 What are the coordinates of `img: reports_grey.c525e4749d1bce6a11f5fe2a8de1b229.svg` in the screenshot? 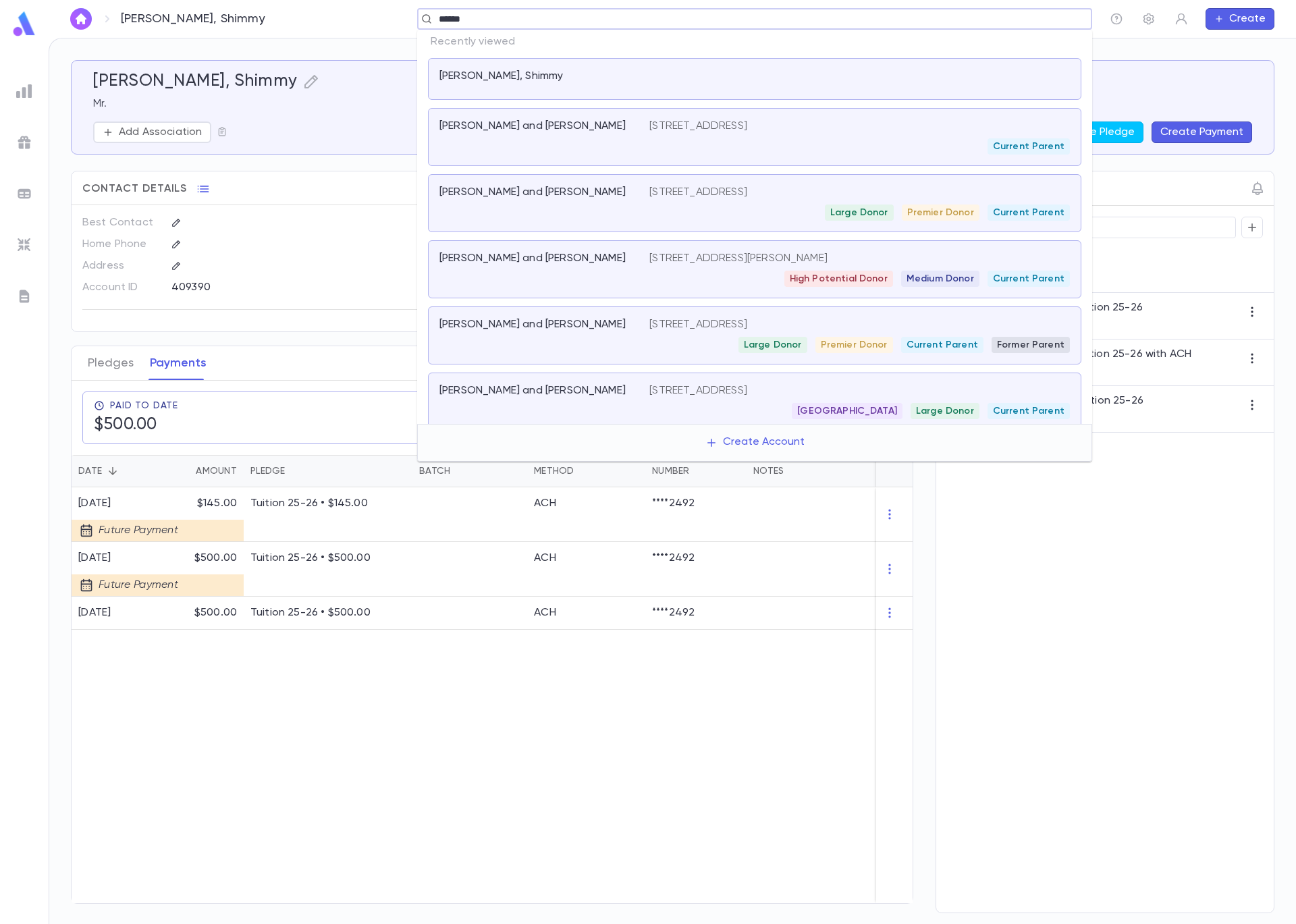 It's located at (24, 91).